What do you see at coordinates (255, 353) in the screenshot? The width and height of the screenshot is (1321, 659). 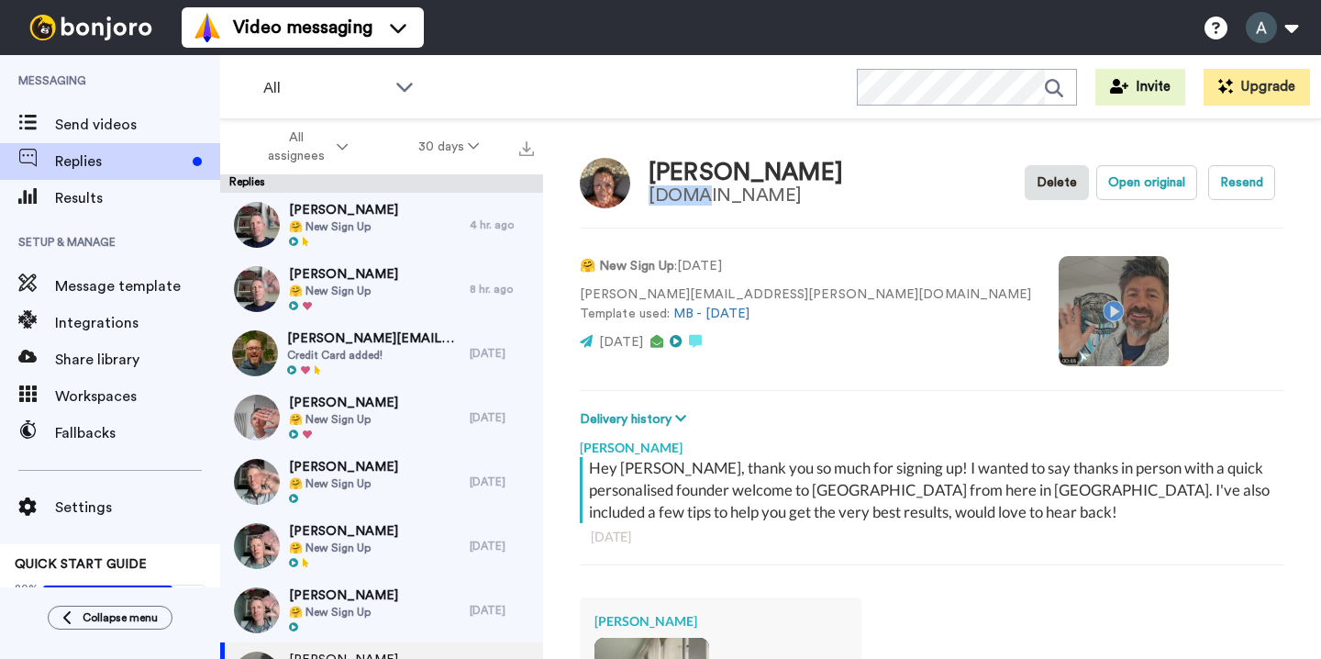 I see `img: ac519f94-ef5f-4835-b5e1-51563c9d4347-thumb.jpg` at bounding box center [255, 353].